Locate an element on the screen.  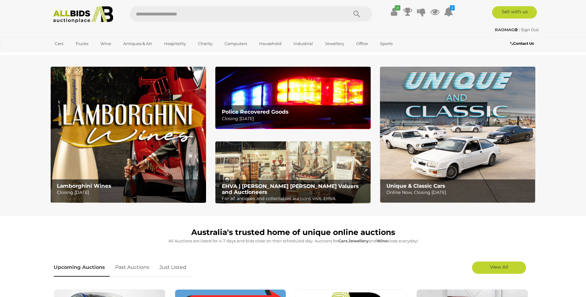
a: Office is located at coordinates (362, 44).